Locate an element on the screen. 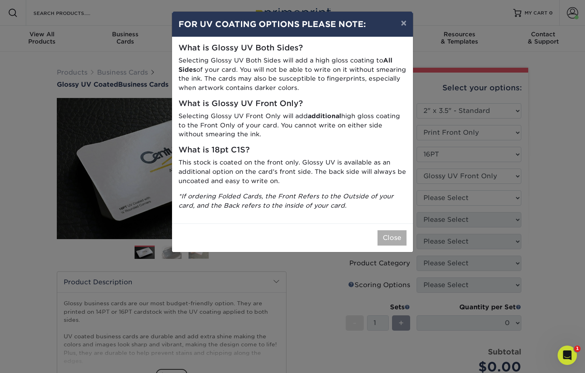 The height and width of the screenshot is (373, 585). h5: What is Glossy UV Both Sides? is located at coordinates (293, 48).